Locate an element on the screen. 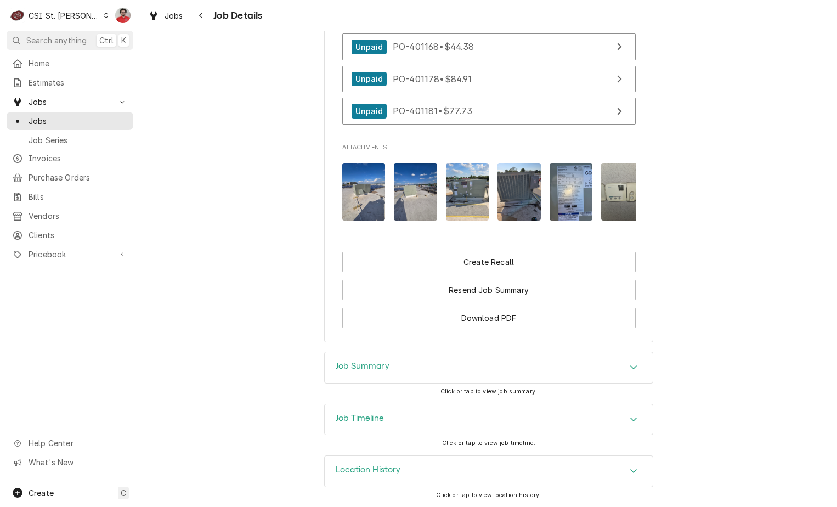 The image size is (837, 507). img: aj159UwTRNiMeCp26OUq is located at coordinates (519, 192).